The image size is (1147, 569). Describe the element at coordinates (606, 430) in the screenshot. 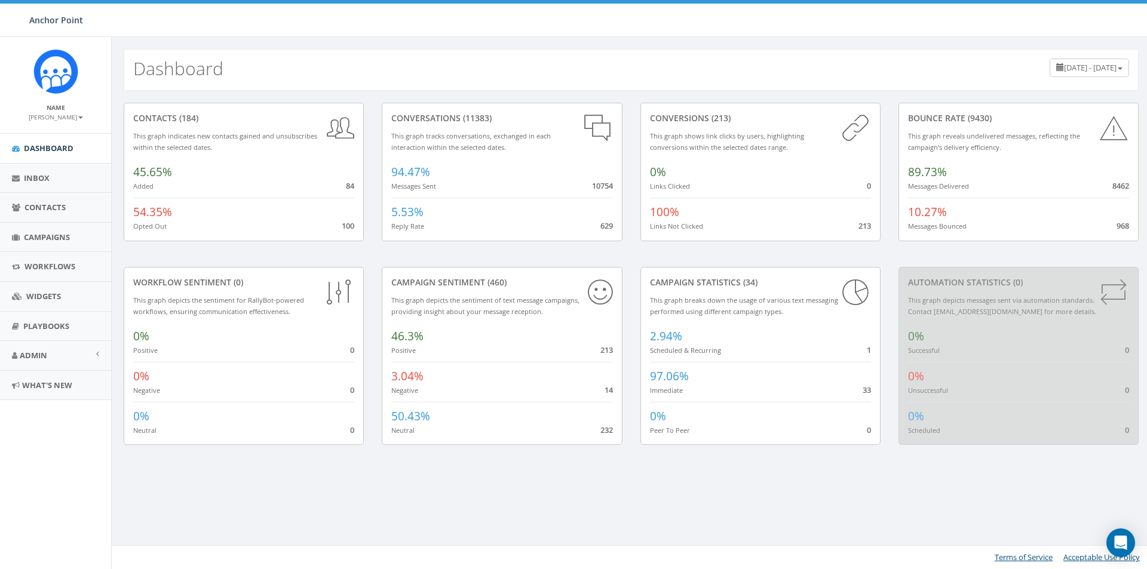

I see `span: 232` at that location.